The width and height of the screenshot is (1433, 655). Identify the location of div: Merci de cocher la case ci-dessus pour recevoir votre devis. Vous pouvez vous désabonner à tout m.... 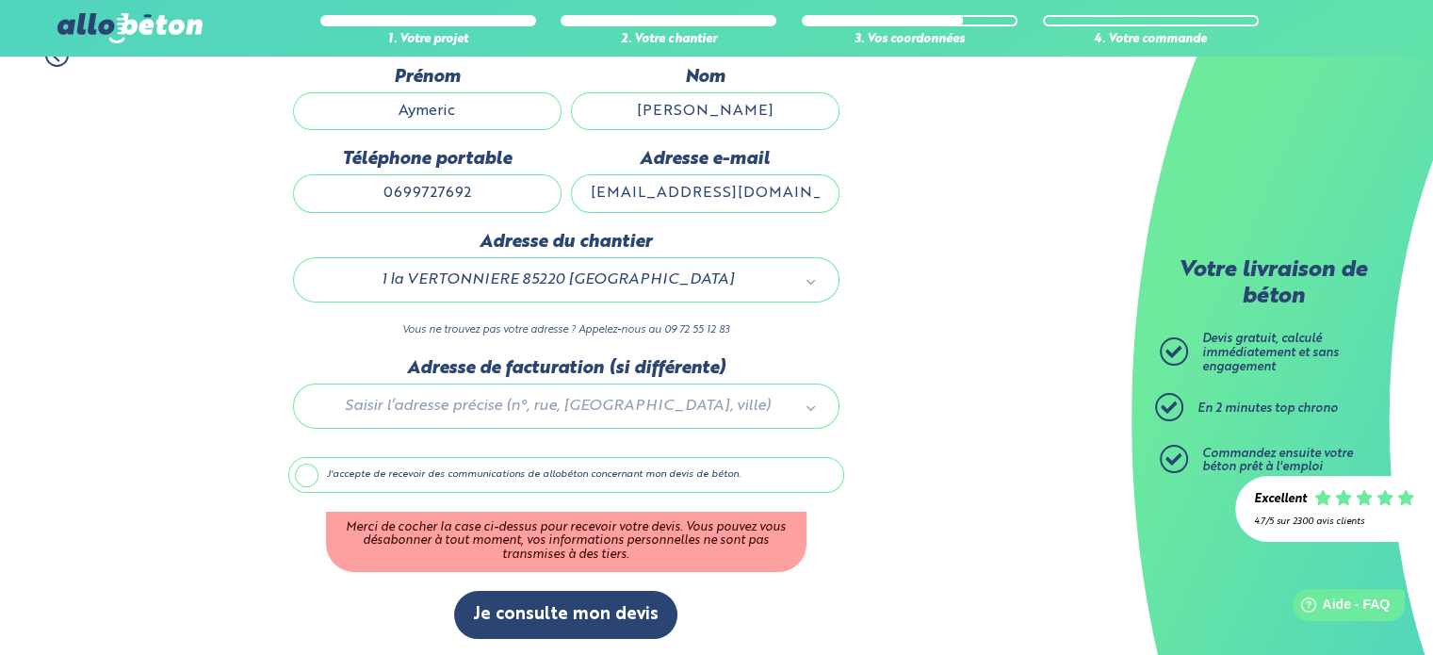
(566, 542).